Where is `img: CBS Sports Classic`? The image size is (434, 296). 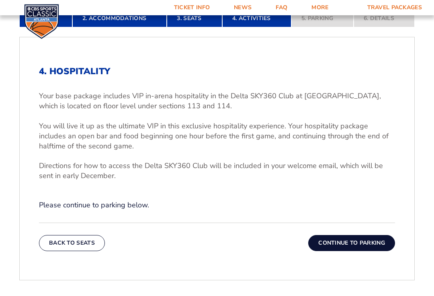 img: CBS Sports Classic is located at coordinates (41, 21).